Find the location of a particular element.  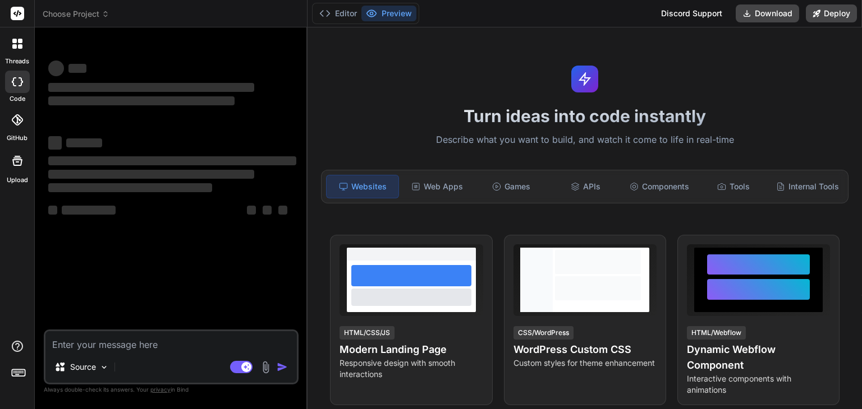

div: CSS/WordPress is located at coordinates (543, 333).